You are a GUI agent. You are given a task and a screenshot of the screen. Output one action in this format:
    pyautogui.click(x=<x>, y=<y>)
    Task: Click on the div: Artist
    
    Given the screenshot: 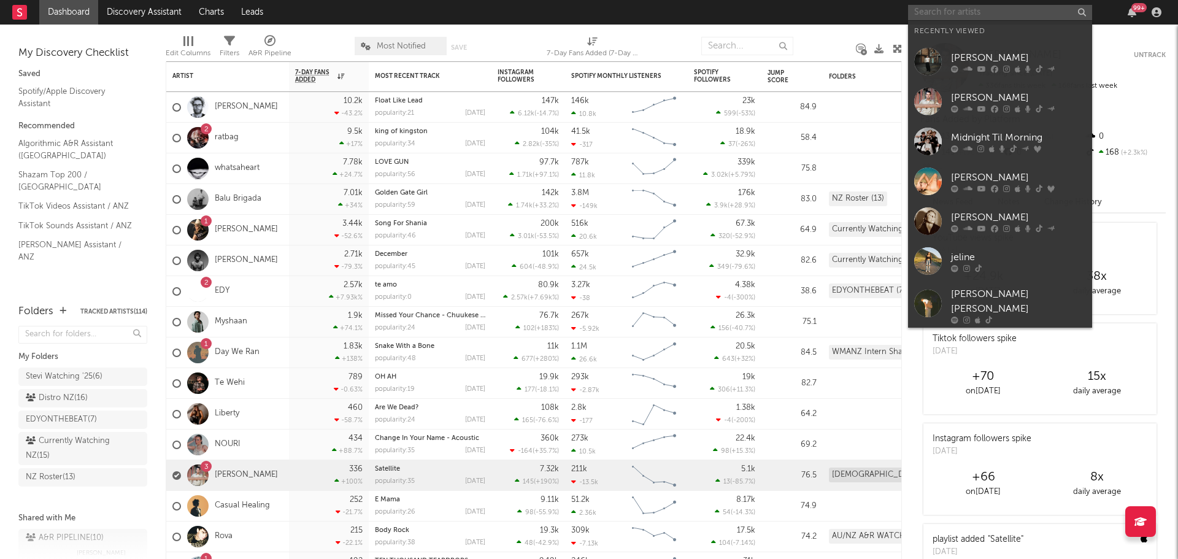 What is the action you would take?
    pyautogui.click(x=218, y=76)
    